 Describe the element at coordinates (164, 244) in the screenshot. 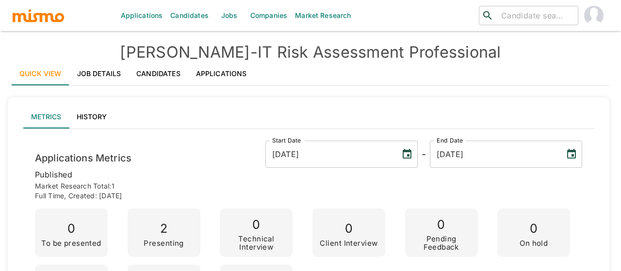

I see `p: Presenting` at that location.